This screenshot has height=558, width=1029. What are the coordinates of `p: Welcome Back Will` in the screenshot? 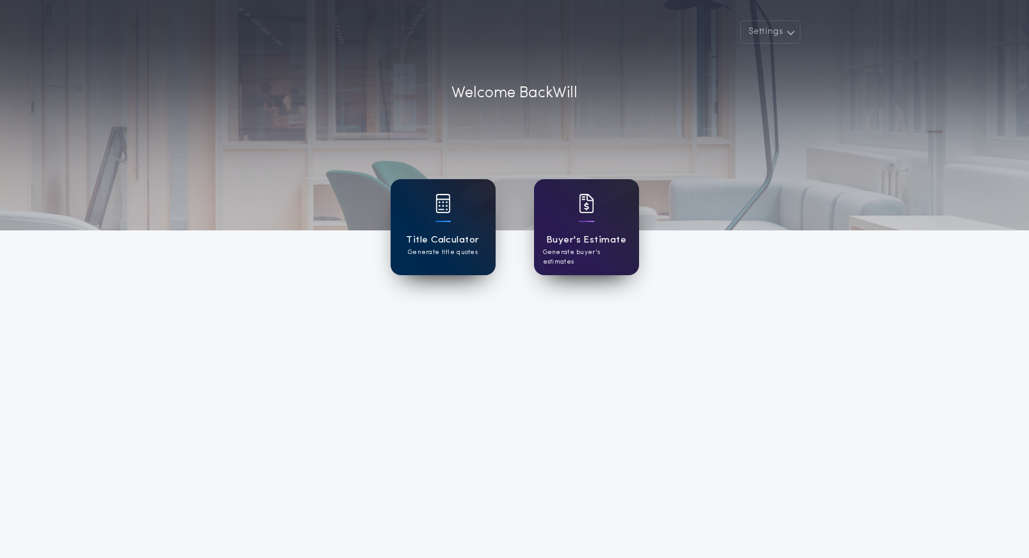 It's located at (514, 94).